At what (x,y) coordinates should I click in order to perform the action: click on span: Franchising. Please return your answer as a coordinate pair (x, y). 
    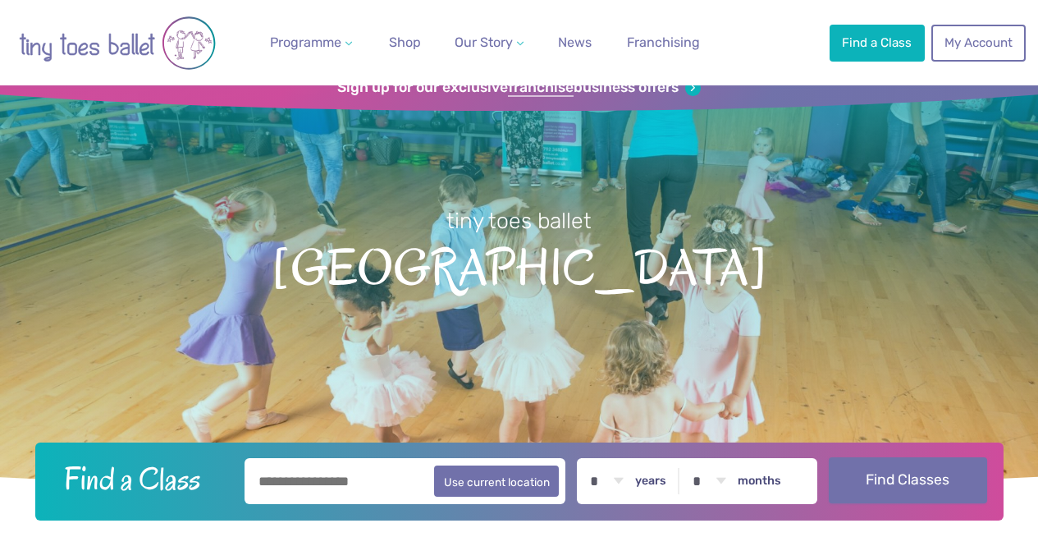
    Looking at the image, I should click on (663, 42).